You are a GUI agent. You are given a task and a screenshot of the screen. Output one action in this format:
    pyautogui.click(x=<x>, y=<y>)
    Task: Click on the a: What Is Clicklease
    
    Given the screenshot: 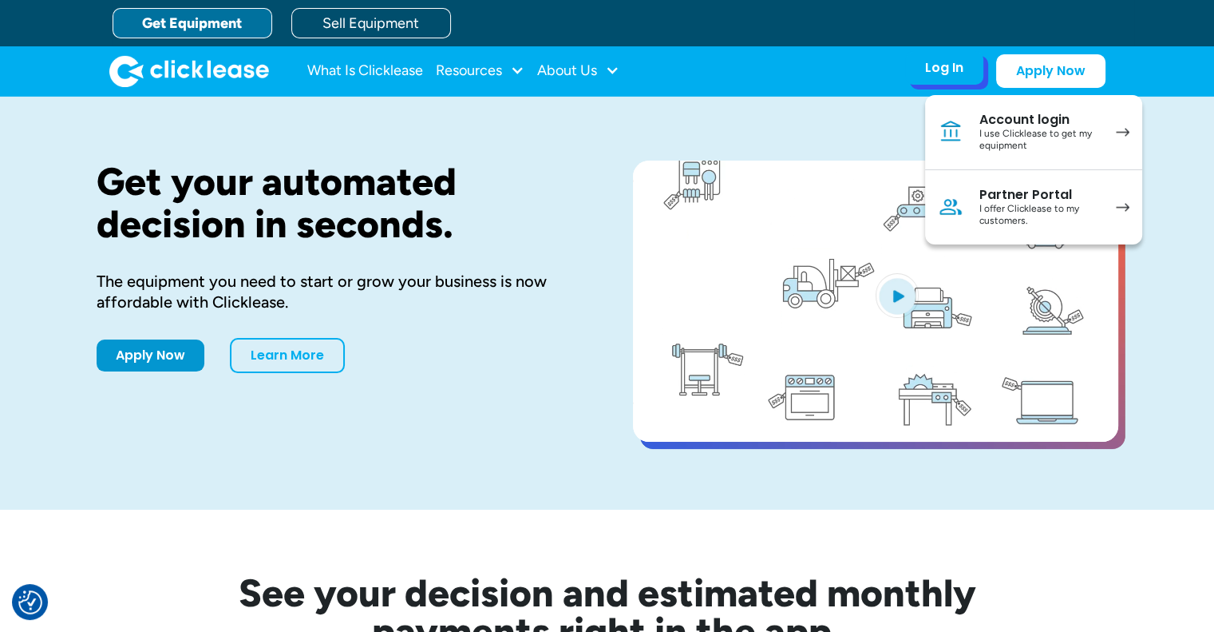 What is the action you would take?
    pyautogui.click(x=365, y=71)
    